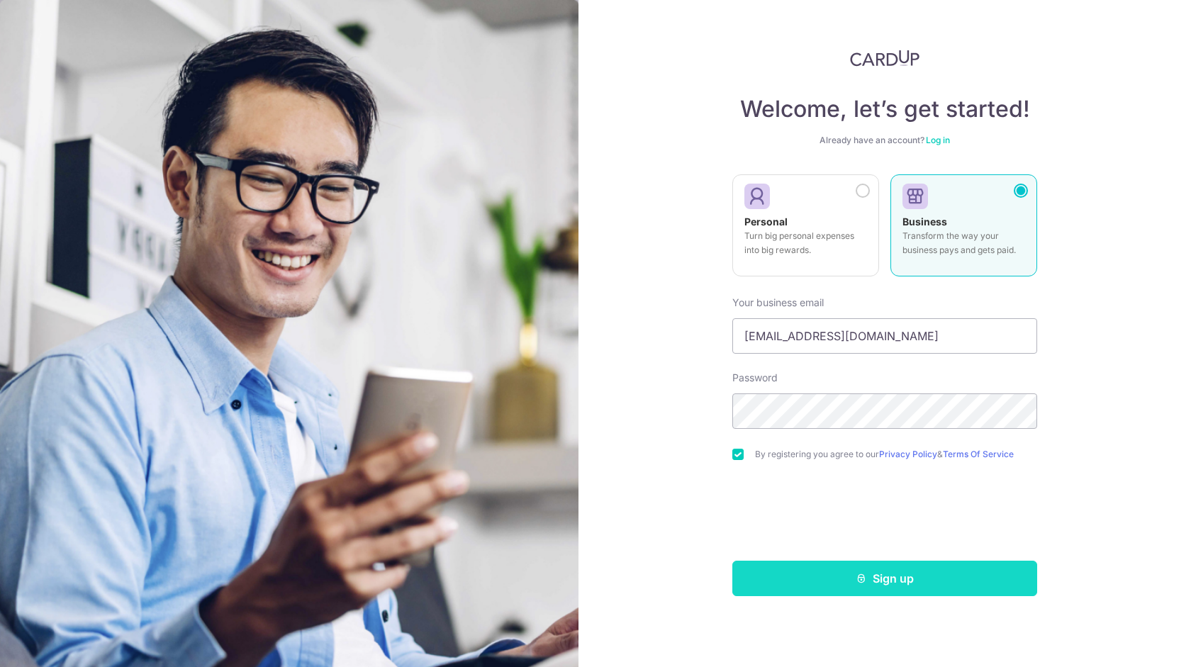 The image size is (1191, 667). I want to click on a: Log in, so click(938, 140).